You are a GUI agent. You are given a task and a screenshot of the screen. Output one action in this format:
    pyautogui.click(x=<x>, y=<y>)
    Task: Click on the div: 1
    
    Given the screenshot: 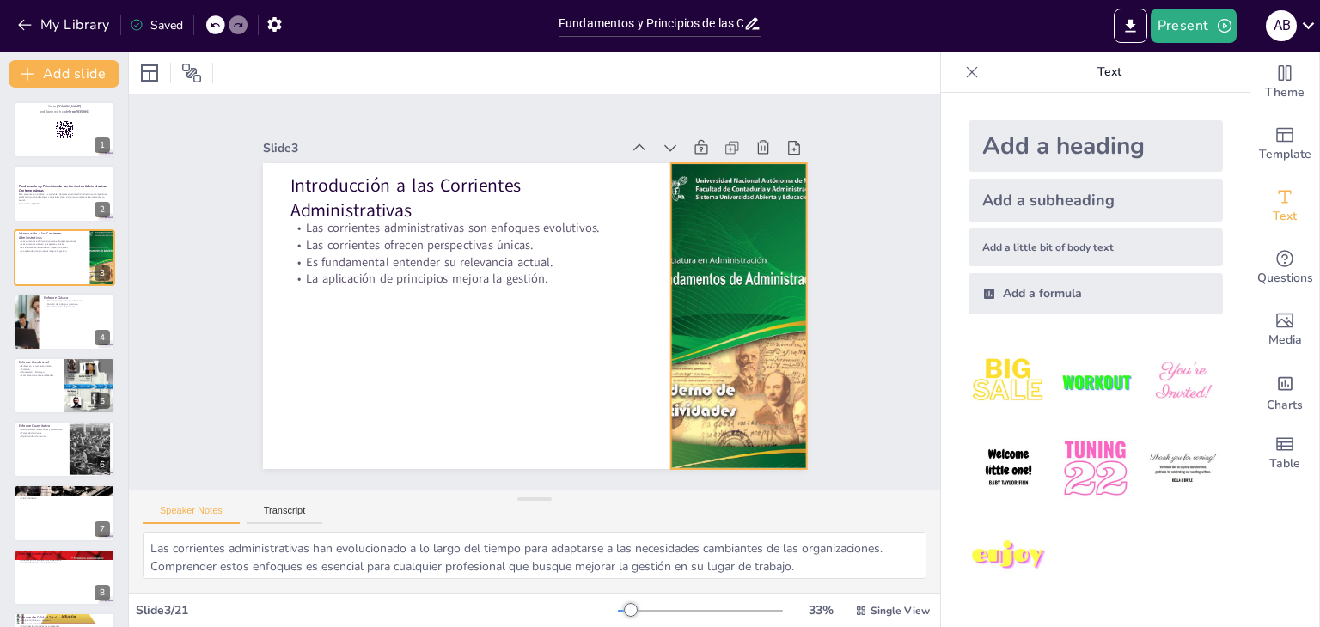 What is the action you would take?
    pyautogui.click(x=102, y=145)
    